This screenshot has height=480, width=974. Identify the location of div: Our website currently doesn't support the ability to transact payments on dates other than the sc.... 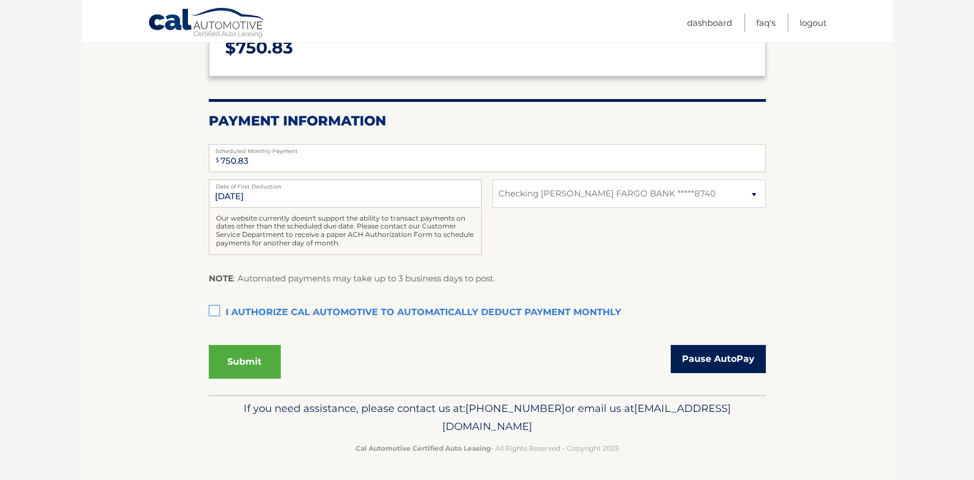
(345, 231).